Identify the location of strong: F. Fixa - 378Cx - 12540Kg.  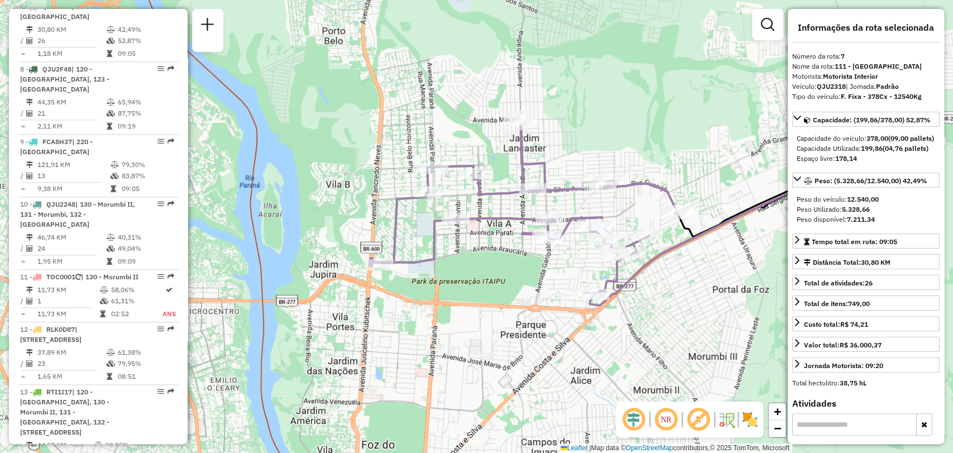
(881, 96).